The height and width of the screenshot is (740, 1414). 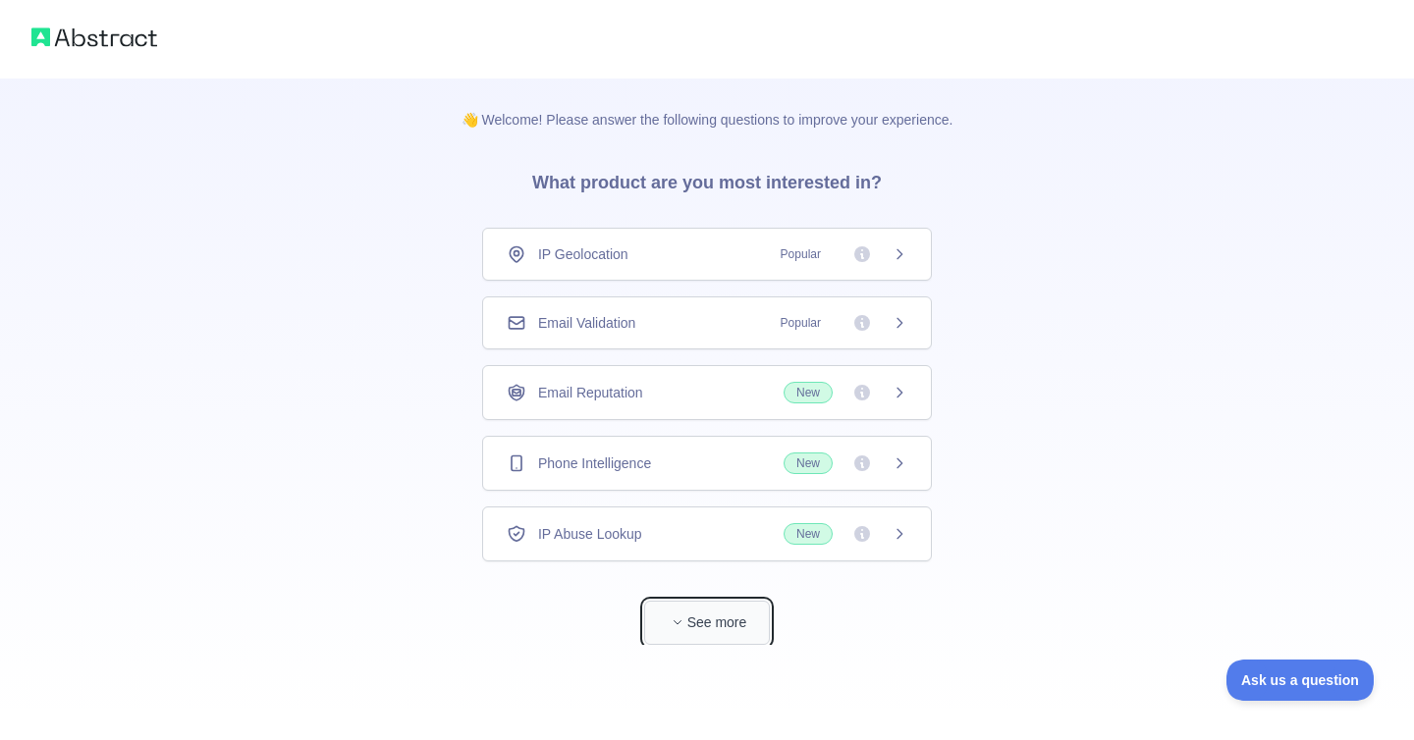 I want to click on span: Email Validation, so click(x=586, y=323).